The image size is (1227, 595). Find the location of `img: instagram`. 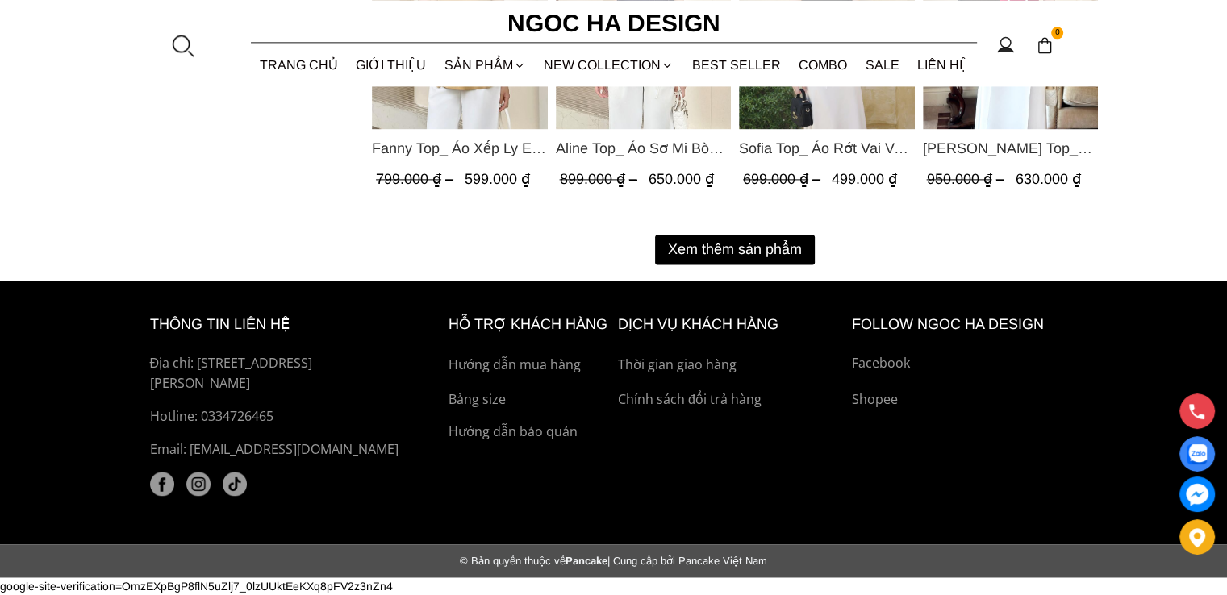

img: instagram is located at coordinates (198, 484).